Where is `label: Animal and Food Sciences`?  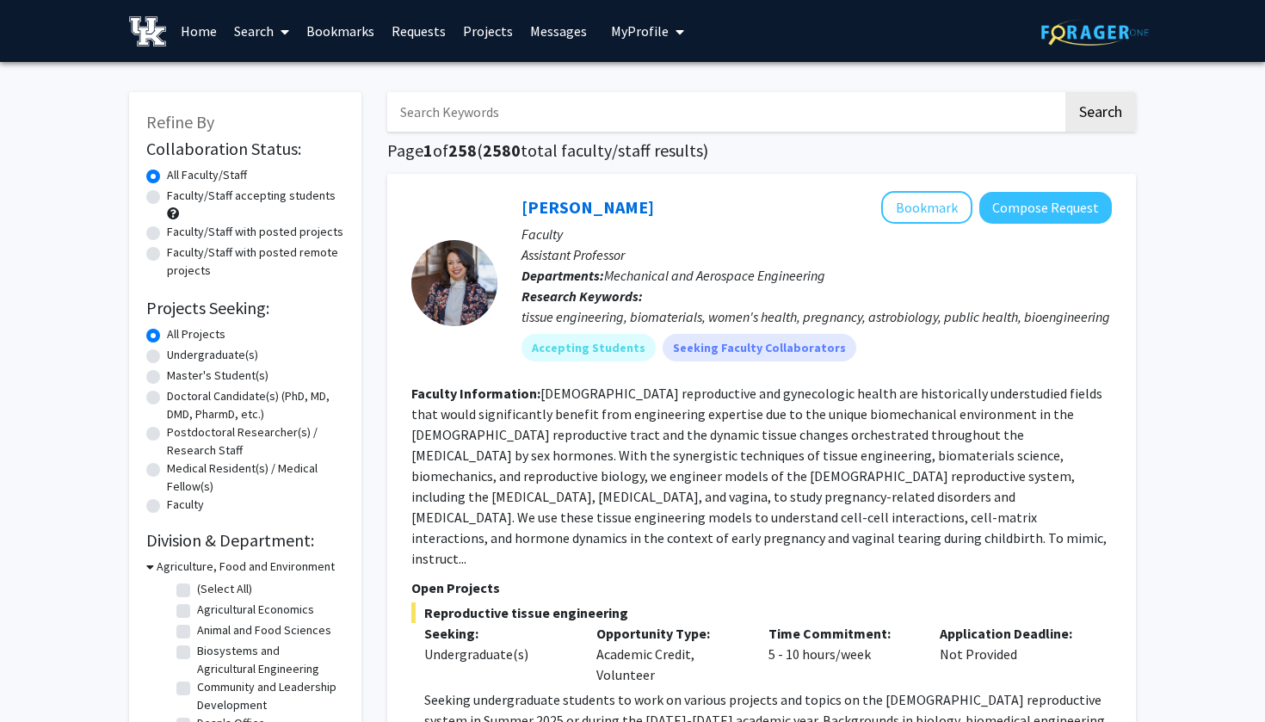 label: Animal and Food Sciences is located at coordinates (264, 630).